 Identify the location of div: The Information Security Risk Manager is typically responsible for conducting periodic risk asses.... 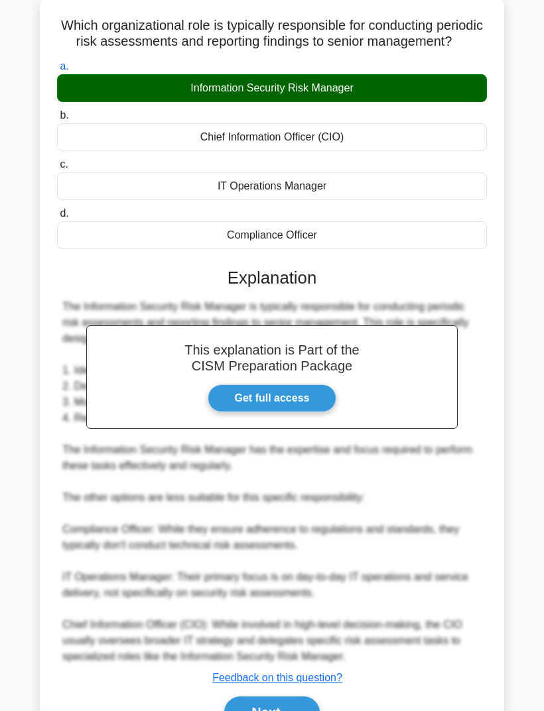
(272, 482).